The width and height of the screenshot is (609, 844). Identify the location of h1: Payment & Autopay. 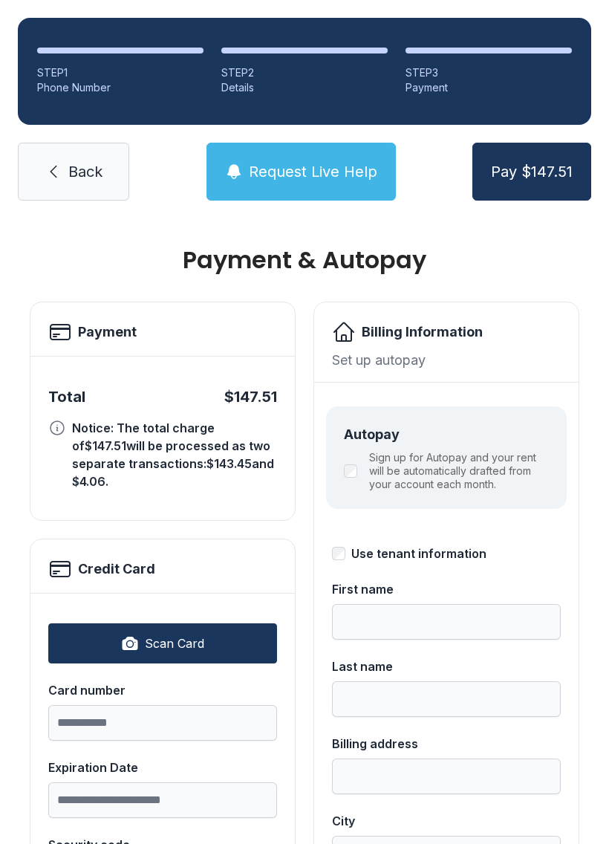
(305, 260).